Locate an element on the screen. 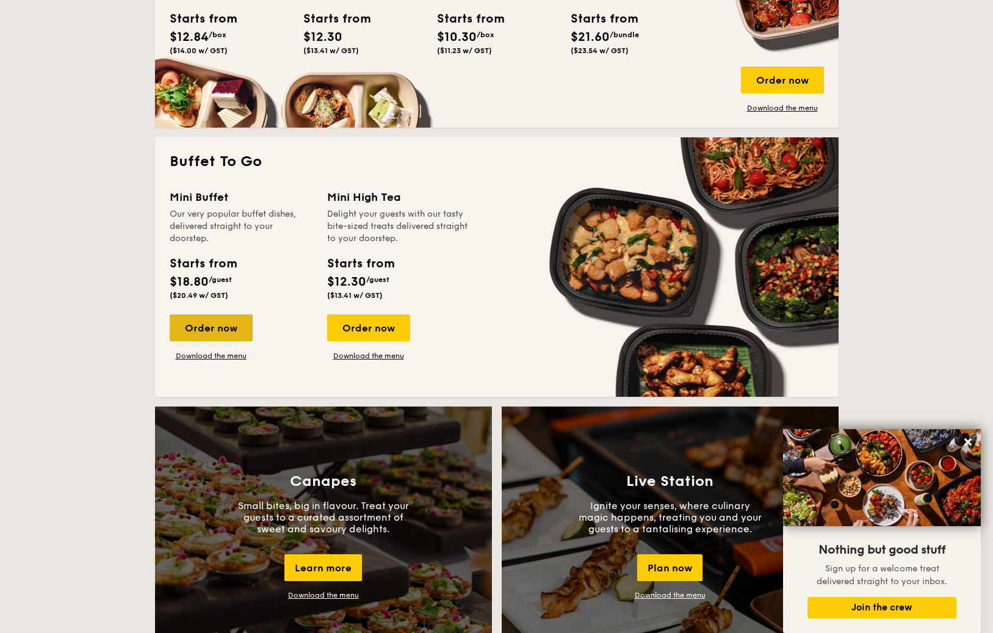 Image resolution: width=993 pixels, height=633 pixels. span: $21.60 is located at coordinates (590, 37).